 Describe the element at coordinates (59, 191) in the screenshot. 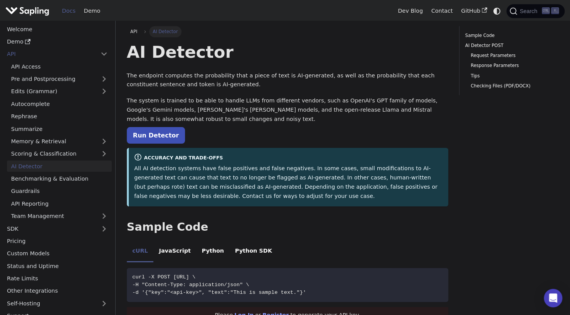

I see `a: Guardrails` at that location.